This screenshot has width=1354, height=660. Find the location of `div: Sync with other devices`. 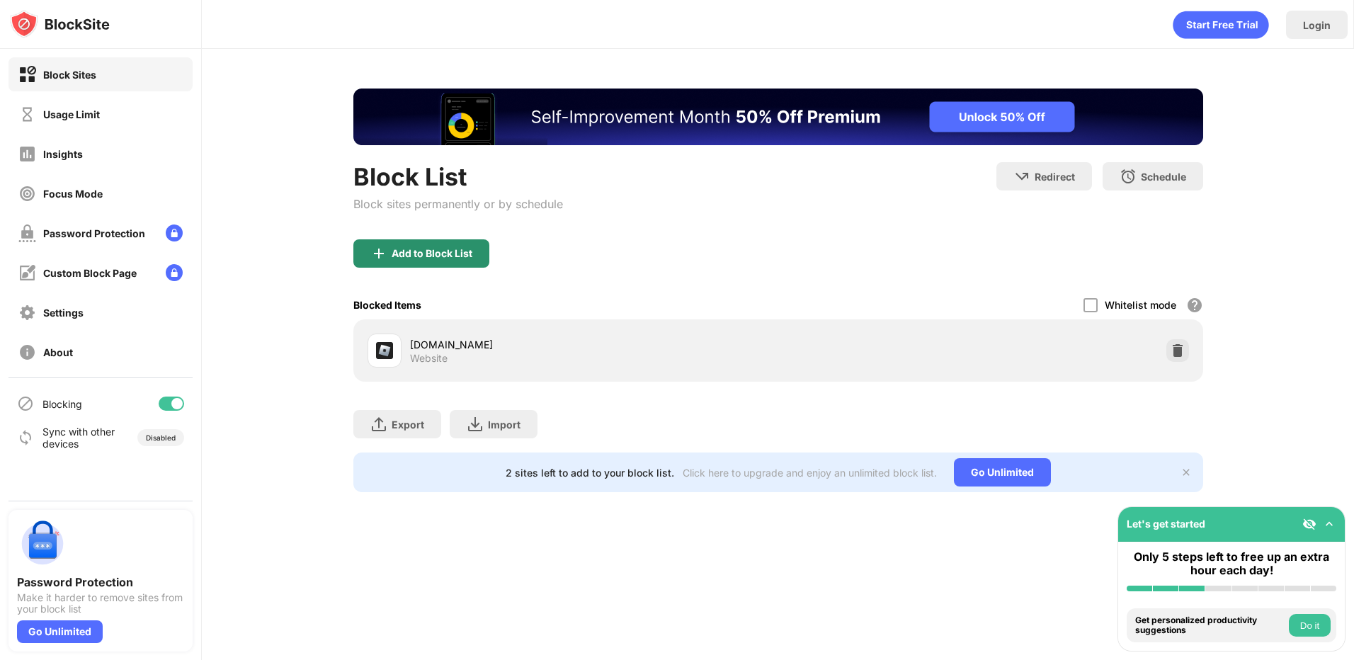

div: Sync with other devices is located at coordinates (79, 437).